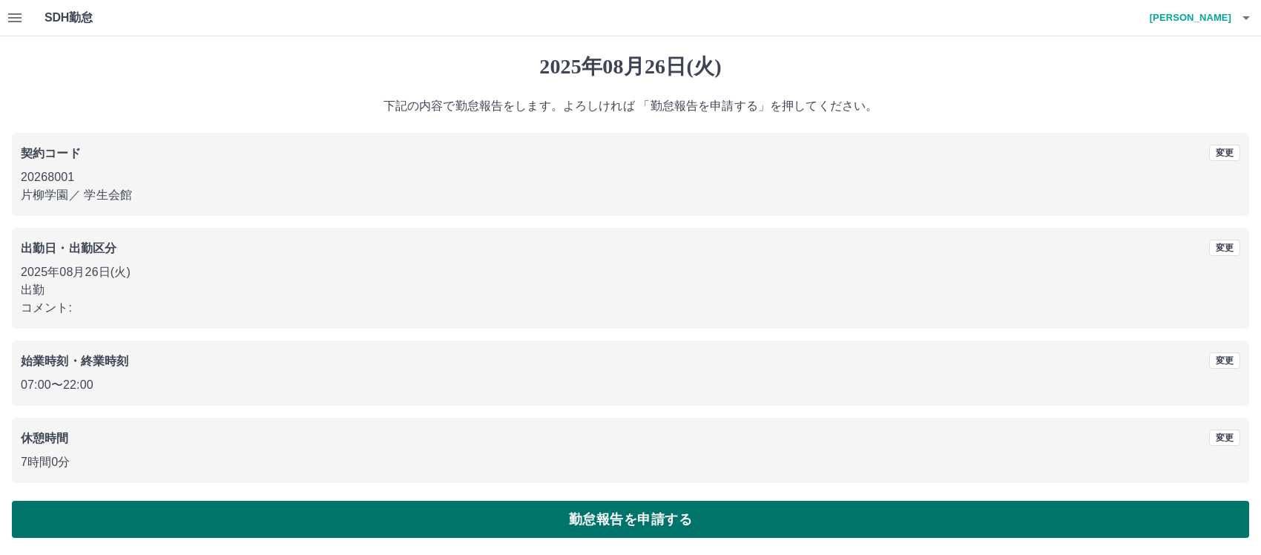  Describe the element at coordinates (630, 290) in the screenshot. I see `p: 出勤` at that location.